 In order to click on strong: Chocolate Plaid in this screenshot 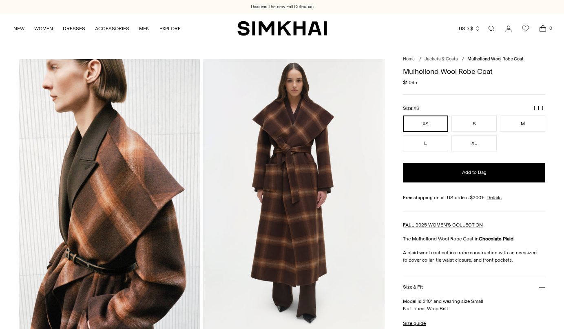, I will do `click(496, 239)`.